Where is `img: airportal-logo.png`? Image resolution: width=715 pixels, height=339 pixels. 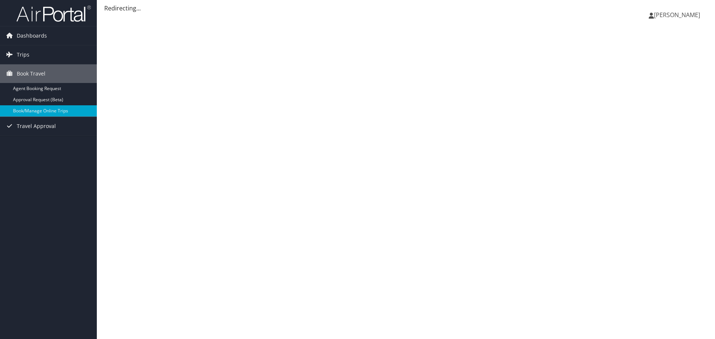 img: airportal-logo.png is located at coordinates (54, 13).